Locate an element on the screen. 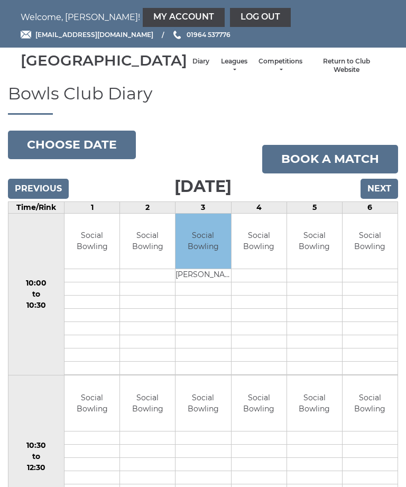 Image resolution: width=406 pixels, height=487 pixels. h1: Bowls Club Diary is located at coordinates (203, 99).